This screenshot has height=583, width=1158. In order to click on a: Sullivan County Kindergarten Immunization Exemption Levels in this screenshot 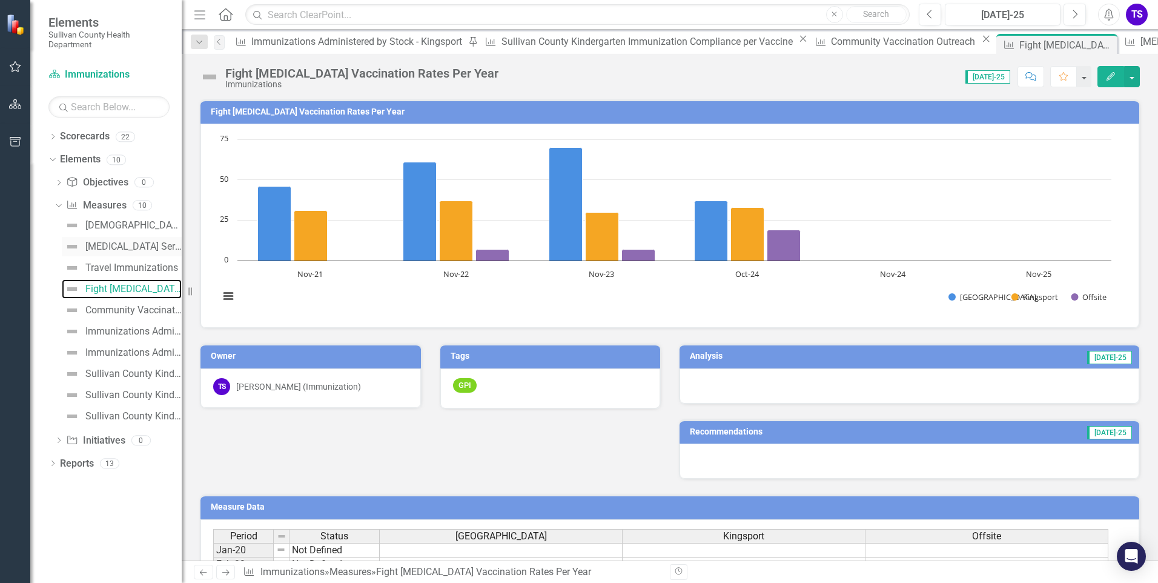, I will do `click(122, 395)`.